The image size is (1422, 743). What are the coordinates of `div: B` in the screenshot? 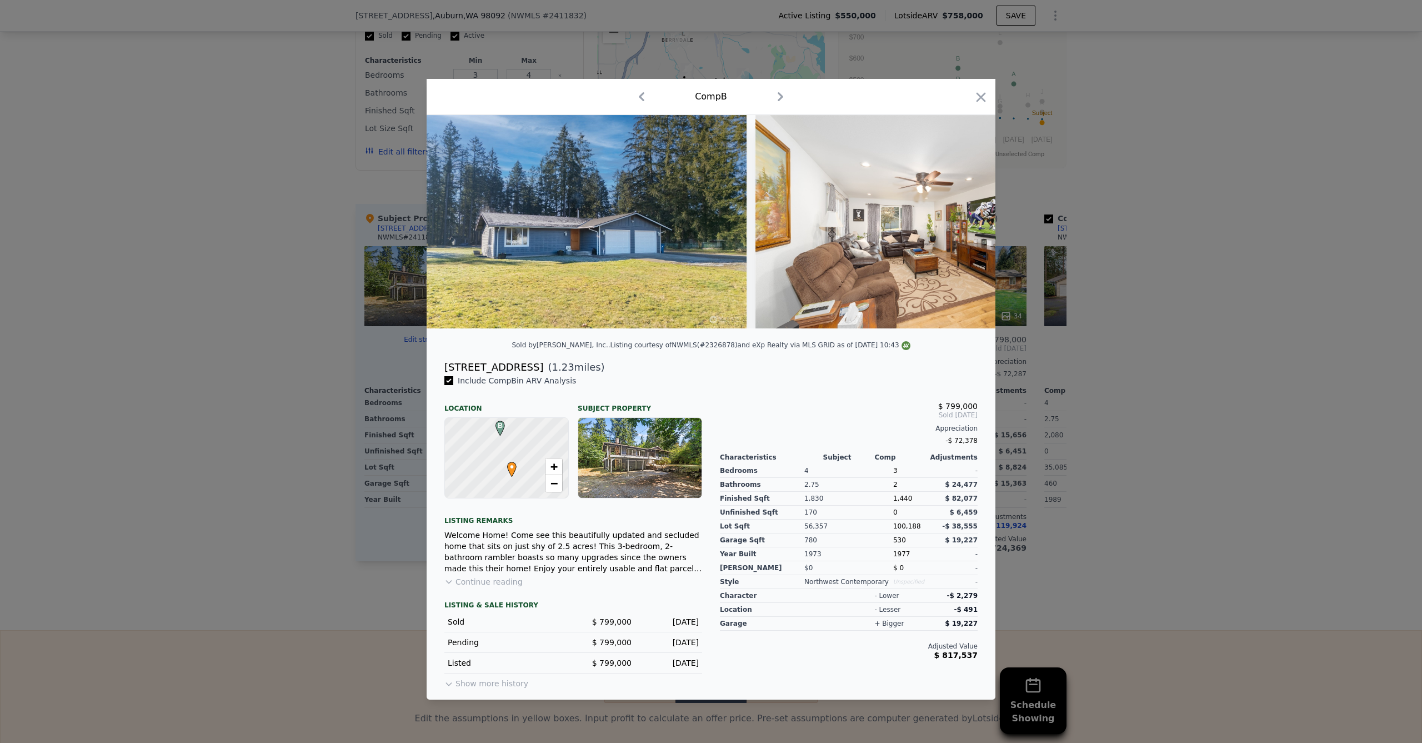 It's located at (496, 424).